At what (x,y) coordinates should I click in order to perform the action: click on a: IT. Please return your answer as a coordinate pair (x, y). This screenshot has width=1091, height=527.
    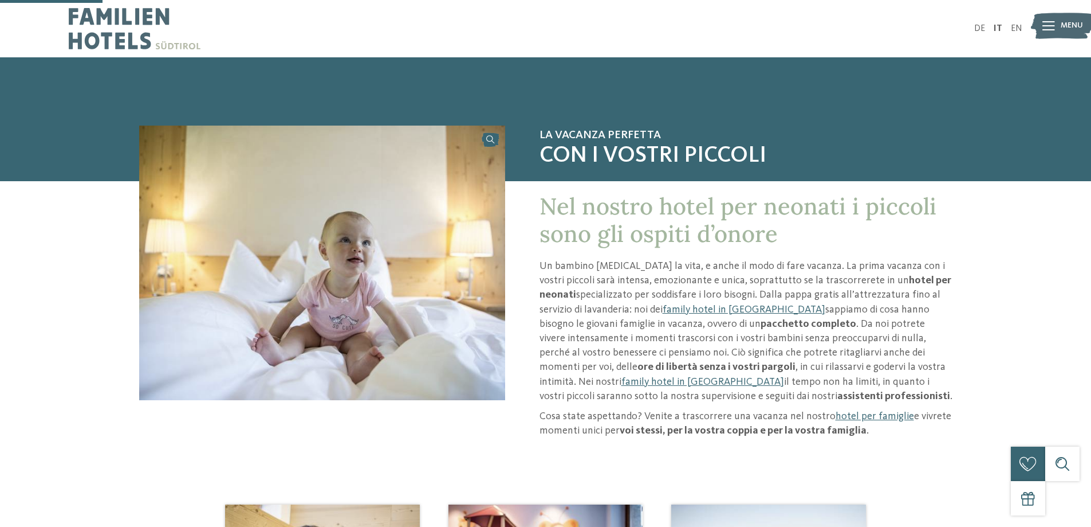
    Looking at the image, I should click on (998, 29).